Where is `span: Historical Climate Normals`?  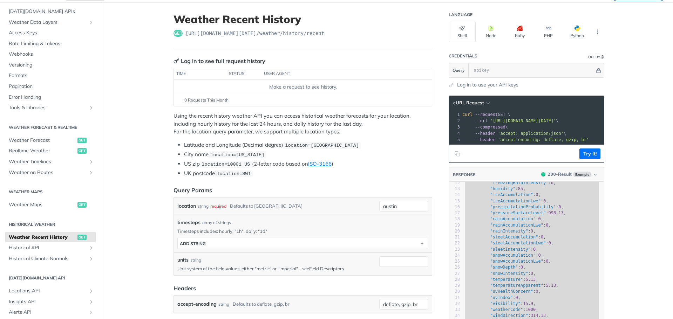 span: Historical Climate Normals is located at coordinates (48, 259).